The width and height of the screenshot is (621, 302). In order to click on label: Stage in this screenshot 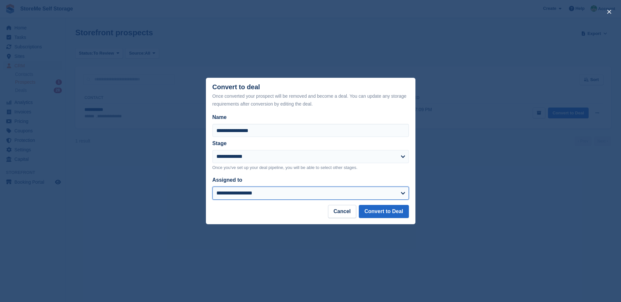, I will do `click(220, 143)`.